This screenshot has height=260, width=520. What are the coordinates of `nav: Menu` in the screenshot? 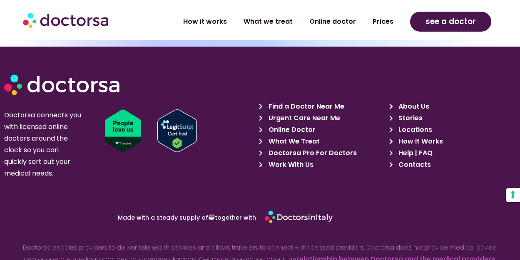 It's located at (271, 22).